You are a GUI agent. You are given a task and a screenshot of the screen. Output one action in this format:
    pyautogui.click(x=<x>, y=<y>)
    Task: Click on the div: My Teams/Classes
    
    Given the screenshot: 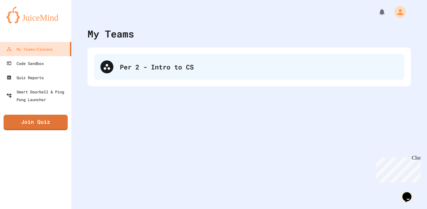 What is the action you would take?
    pyautogui.click(x=29, y=49)
    